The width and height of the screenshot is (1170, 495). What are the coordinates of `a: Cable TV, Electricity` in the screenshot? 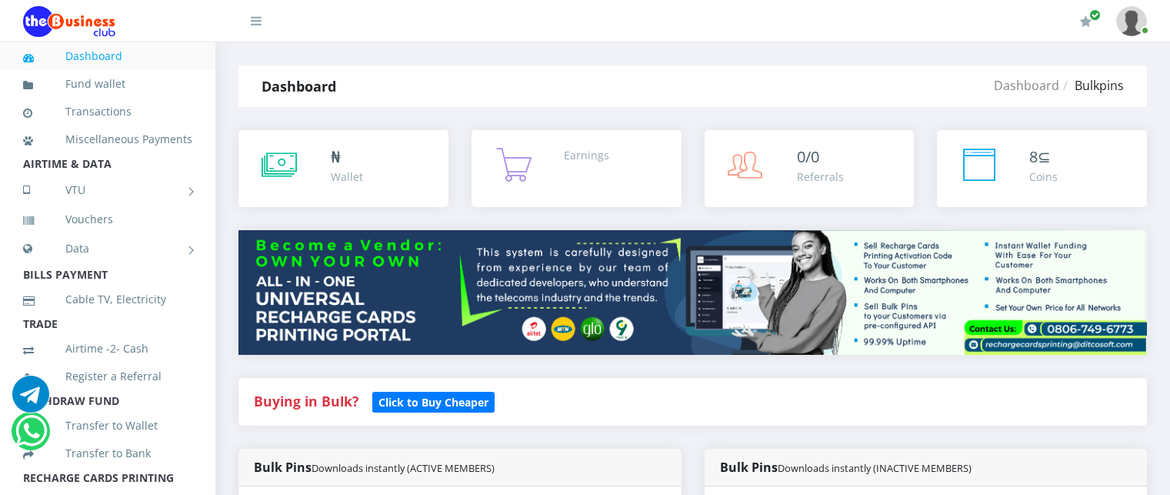 It's located at (108, 299).